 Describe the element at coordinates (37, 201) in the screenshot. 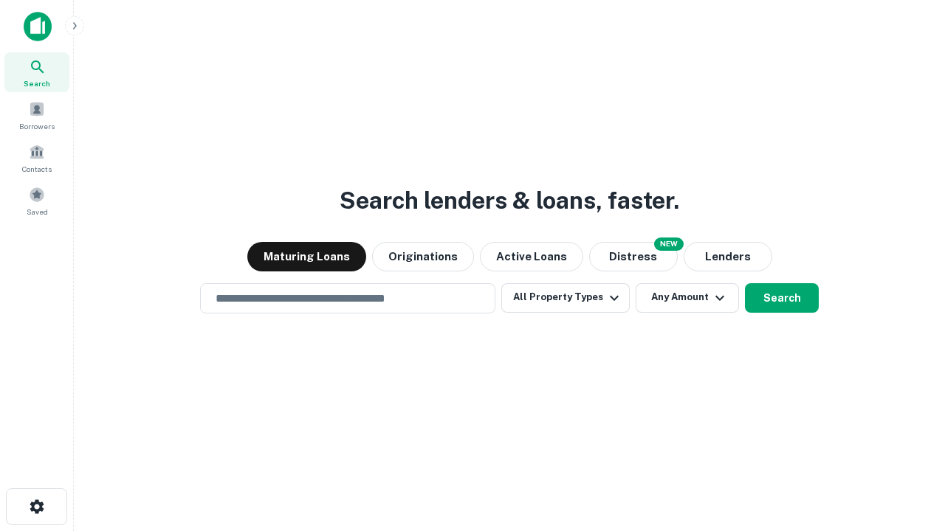

I see `a: Saved` at that location.